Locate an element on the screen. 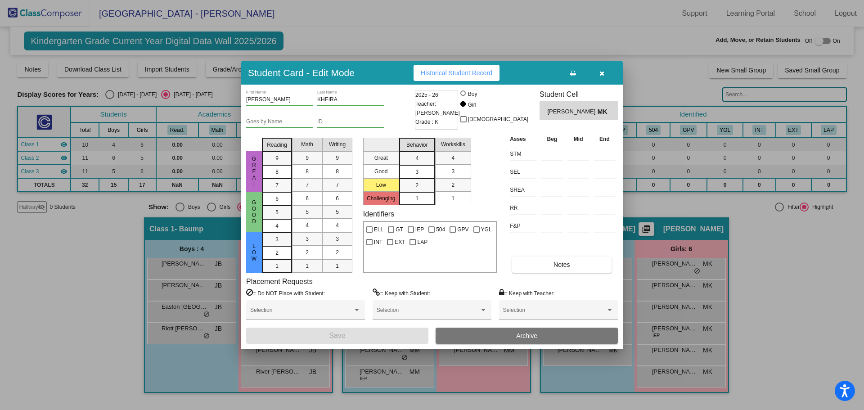 This screenshot has height=410, width=864. span: Historical Student Record is located at coordinates (456, 73).